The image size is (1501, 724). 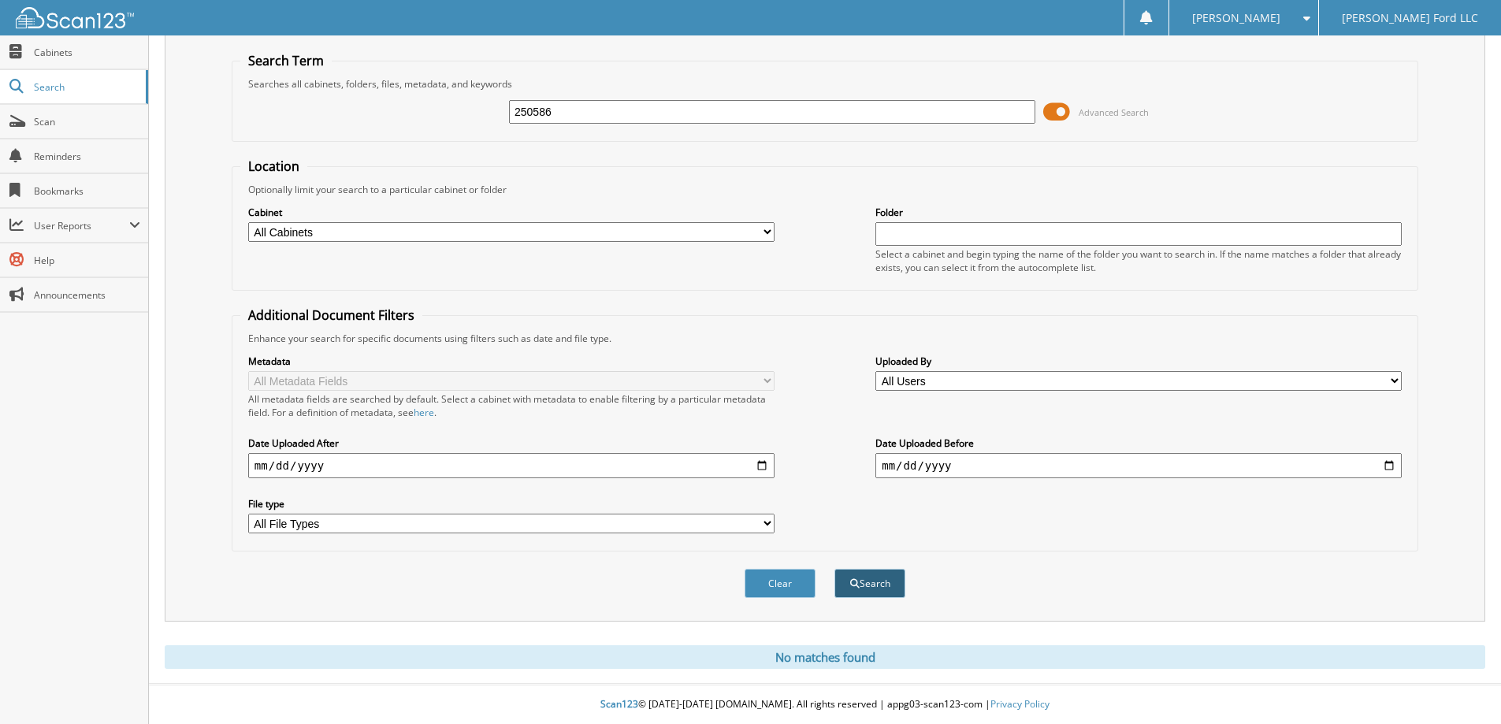 What do you see at coordinates (1139, 261) in the screenshot?
I see `div: Select a cabinet and begin typing the name of the folder you want to search in. If the name match...` at bounding box center [1139, 261].